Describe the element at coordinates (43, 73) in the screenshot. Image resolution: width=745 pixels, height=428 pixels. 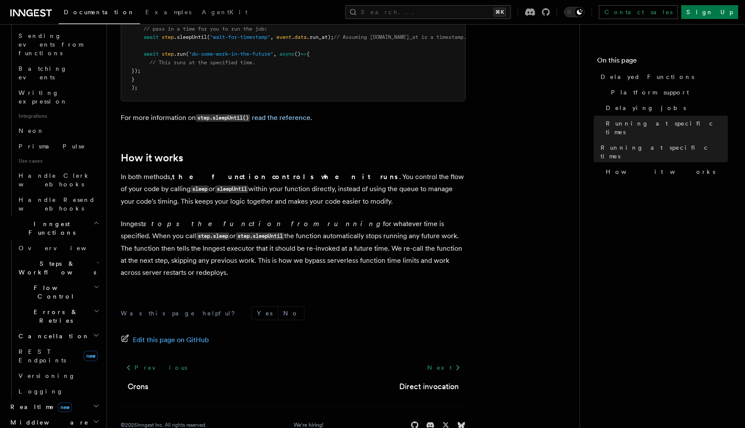
I see `span: Batching events` at that location.